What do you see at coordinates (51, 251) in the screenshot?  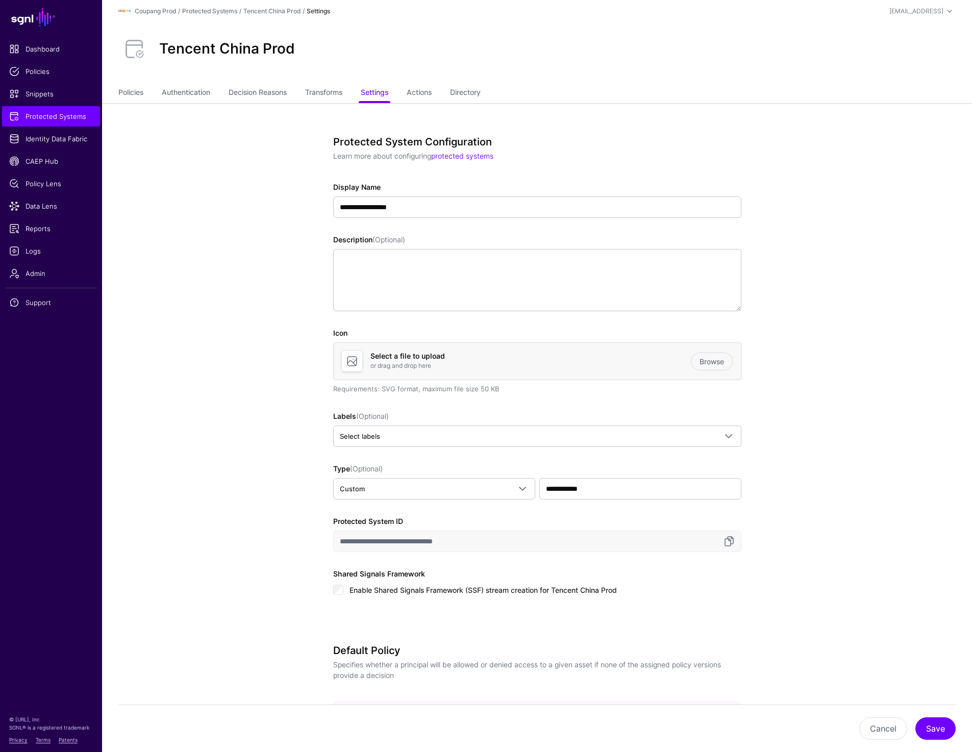 I see `a: Logs` at bounding box center [51, 251].